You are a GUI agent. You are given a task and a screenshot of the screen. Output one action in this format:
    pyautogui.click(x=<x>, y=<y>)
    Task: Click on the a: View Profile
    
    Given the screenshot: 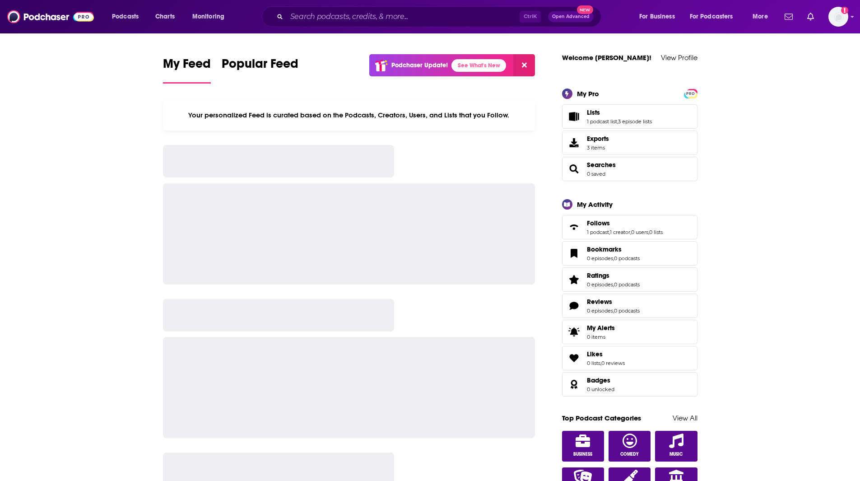 What is the action you would take?
    pyautogui.click(x=679, y=57)
    